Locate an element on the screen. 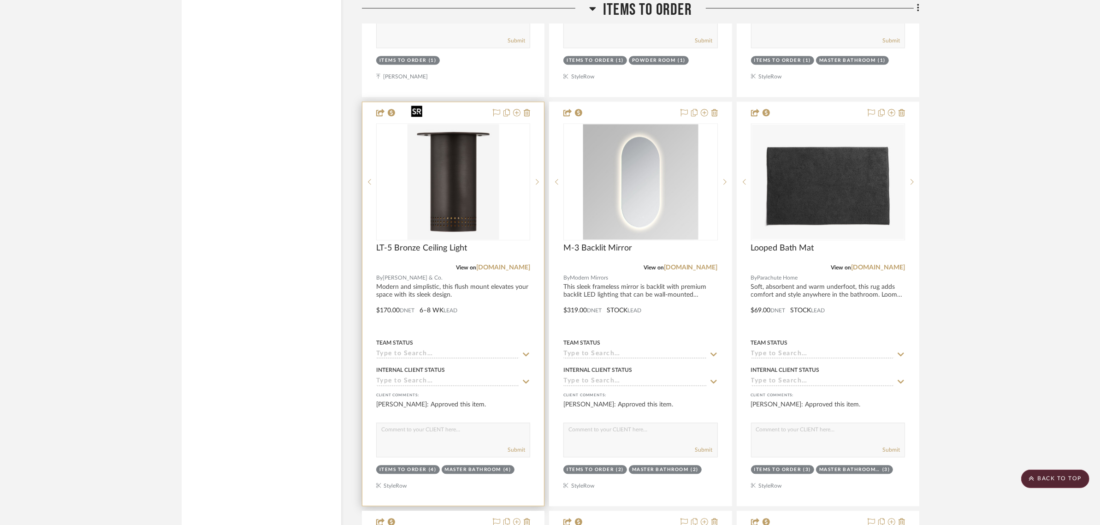 This screenshot has width=1100, height=525. span: Modern Mirrors is located at coordinates (589, 278).